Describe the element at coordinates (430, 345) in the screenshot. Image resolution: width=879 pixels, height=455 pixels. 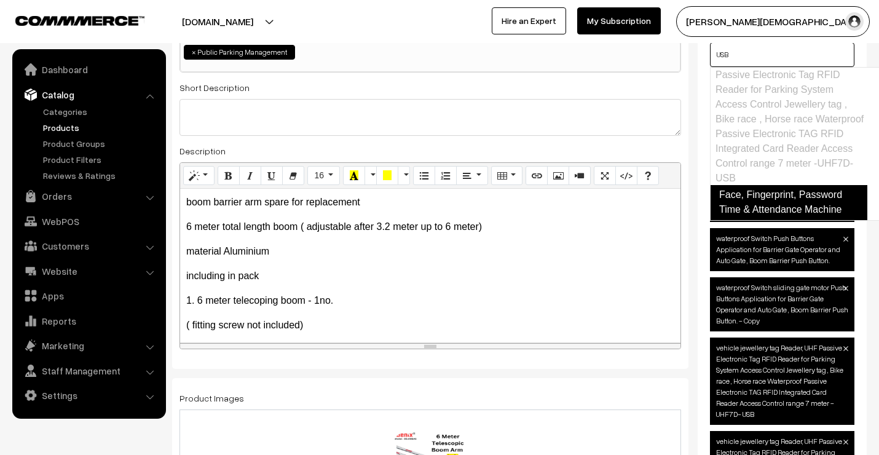
I see `div: resize` at that location.